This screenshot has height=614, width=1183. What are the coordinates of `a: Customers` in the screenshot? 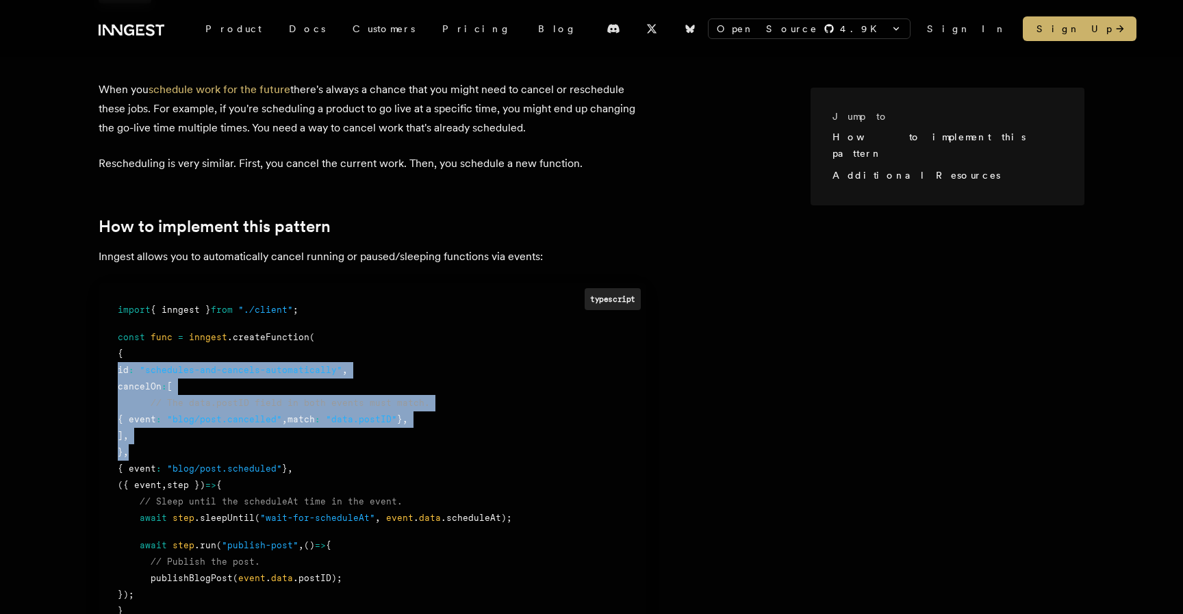 It's located at (383, 29).